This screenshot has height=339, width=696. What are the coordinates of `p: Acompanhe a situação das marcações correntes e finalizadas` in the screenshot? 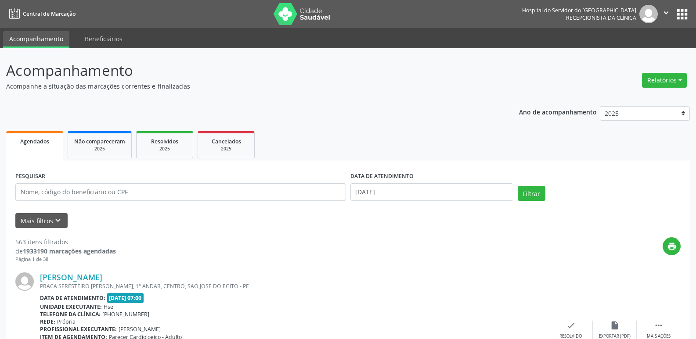 It's located at (245, 86).